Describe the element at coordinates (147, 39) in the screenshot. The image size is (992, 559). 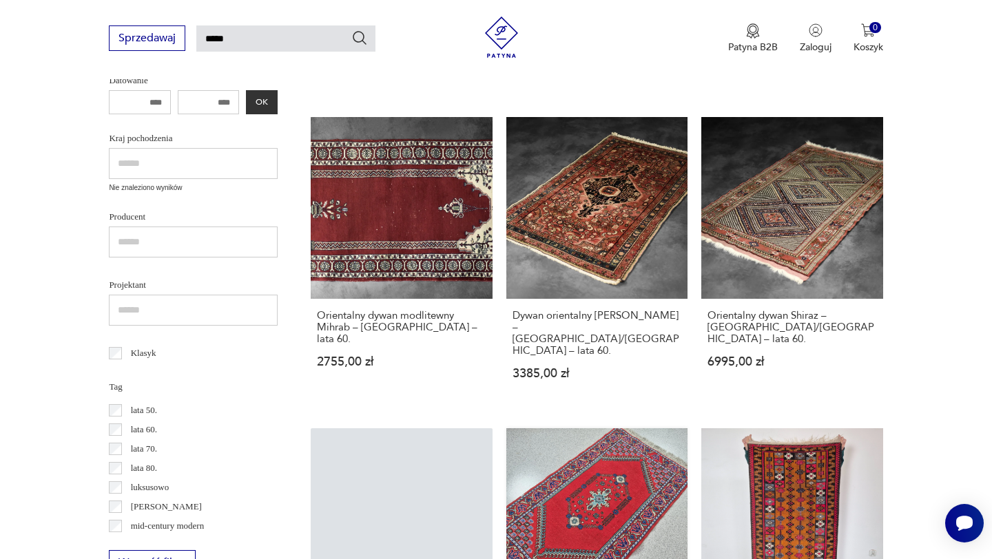
I see `a: Sprzedawaj` at that location.